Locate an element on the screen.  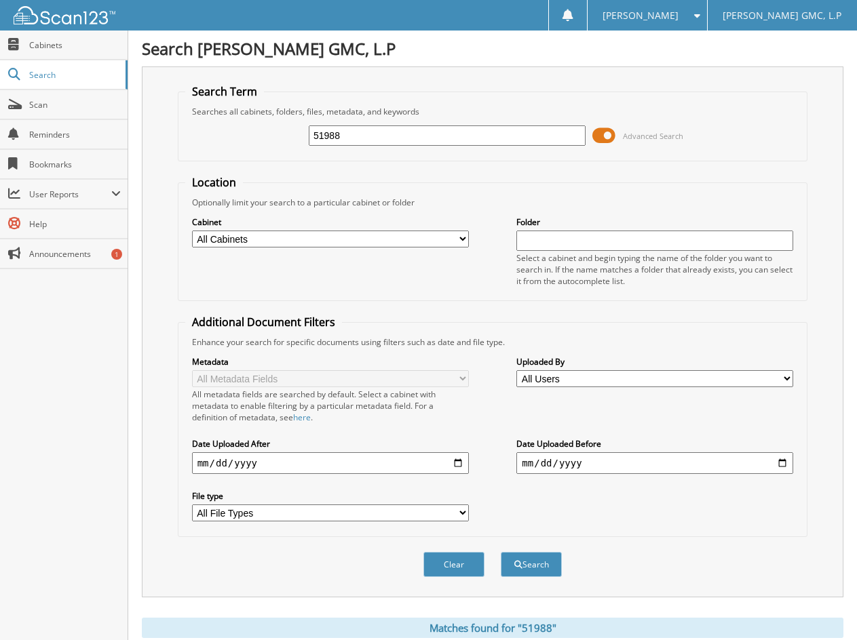
span: Help is located at coordinates (75, 224).